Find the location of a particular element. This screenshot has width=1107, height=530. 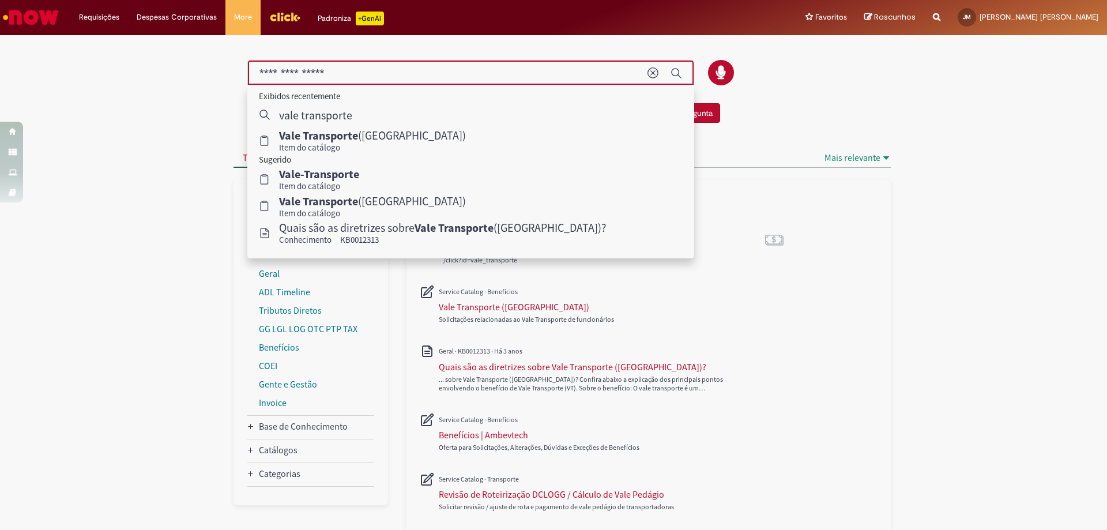

div: Padroniza is located at coordinates (351, 18).